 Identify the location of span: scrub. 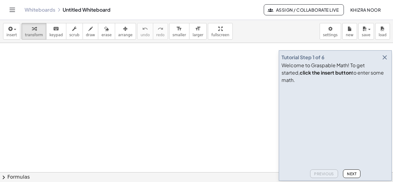
(74, 35).